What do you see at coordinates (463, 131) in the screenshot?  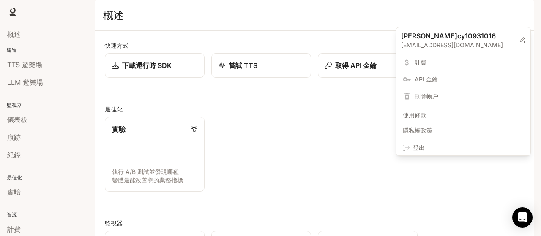 I see `a: 隱私權政策` at bounding box center [463, 131].